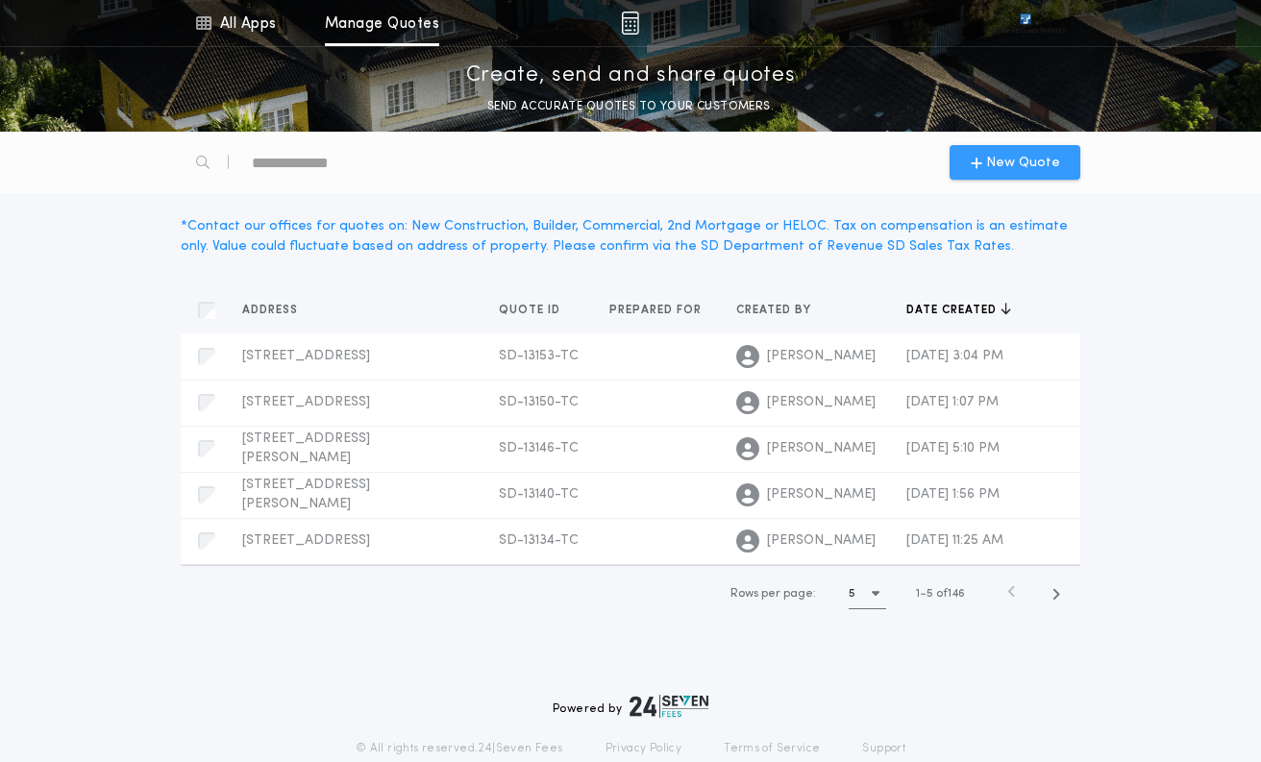 The width and height of the screenshot is (1261, 762). What do you see at coordinates (958, 310) in the screenshot?
I see `button: Date created` at bounding box center [958, 310].